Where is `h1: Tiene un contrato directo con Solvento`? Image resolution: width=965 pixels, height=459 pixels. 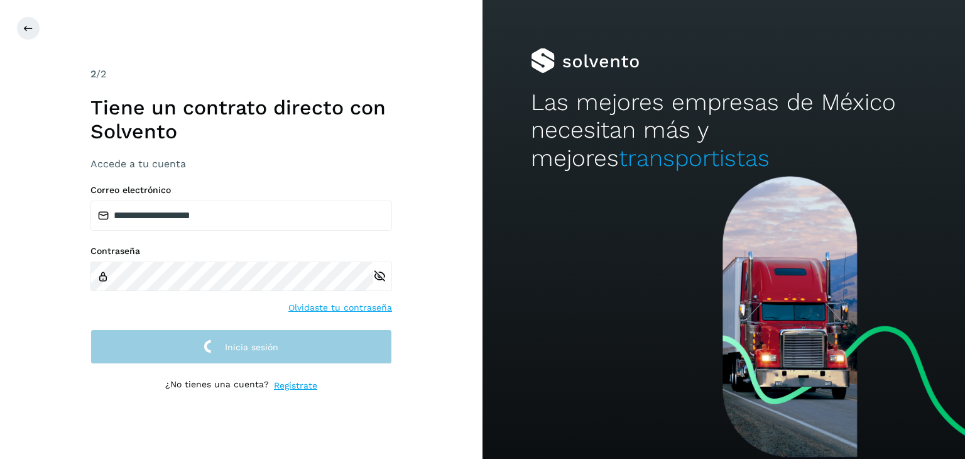 h1: Tiene un contrato directo con Solvento is located at coordinates (241, 119).